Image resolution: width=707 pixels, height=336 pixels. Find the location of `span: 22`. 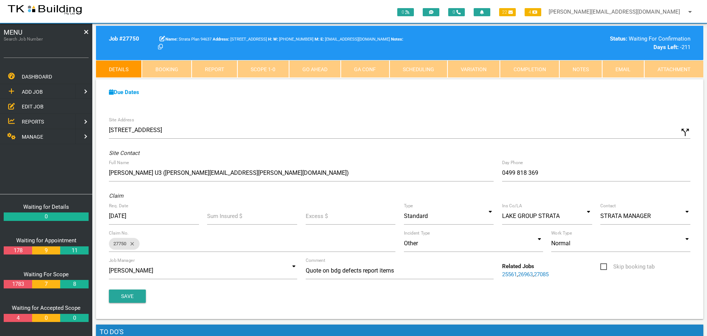

span: 22 is located at coordinates (507, 12).